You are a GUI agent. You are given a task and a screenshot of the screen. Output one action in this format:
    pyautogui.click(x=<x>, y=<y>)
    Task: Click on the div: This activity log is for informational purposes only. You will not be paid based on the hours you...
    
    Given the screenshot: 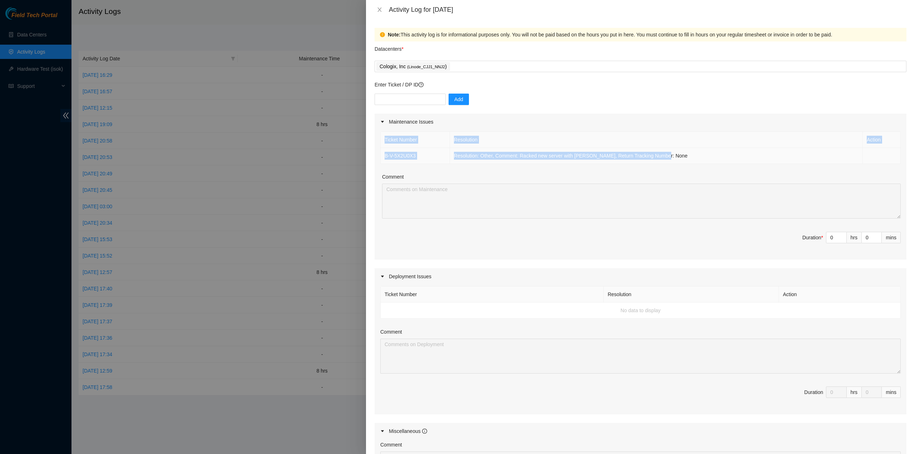 What is the action you would take?
    pyautogui.click(x=644, y=35)
    